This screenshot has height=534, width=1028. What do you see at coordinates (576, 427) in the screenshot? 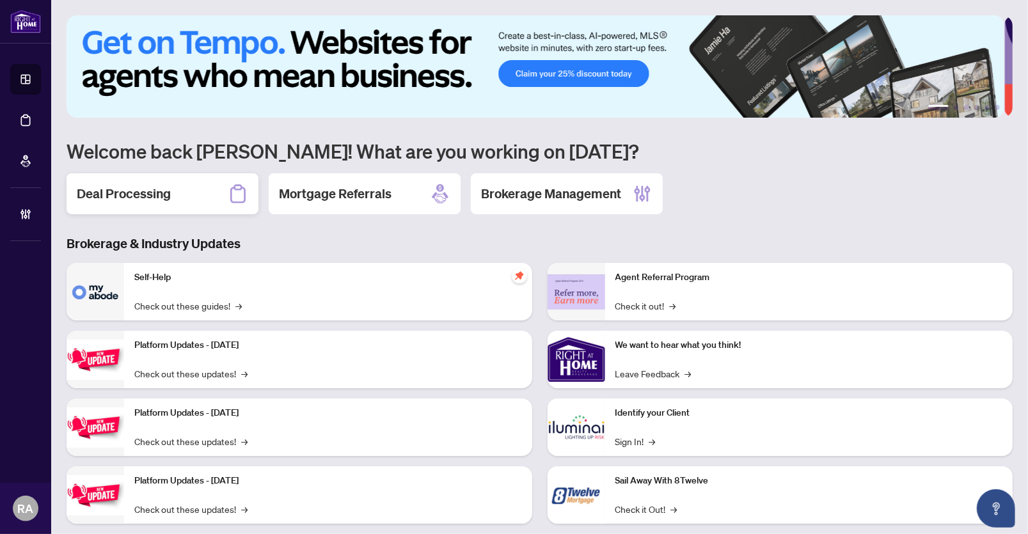
I see `img: Identify your Client` at bounding box center [576, 427].